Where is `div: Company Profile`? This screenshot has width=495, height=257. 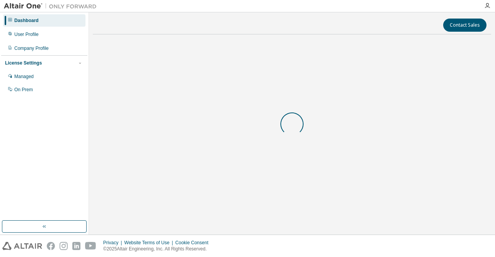 div: Company Profile is located at coordinates (31, 48).